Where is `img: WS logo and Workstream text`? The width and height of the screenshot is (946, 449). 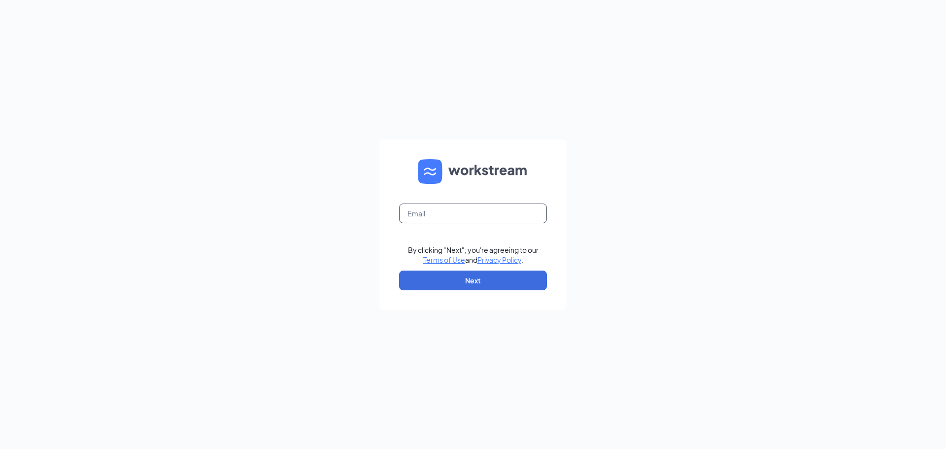
img: WS logo and Workstream text is located at coordinates (473, 171).